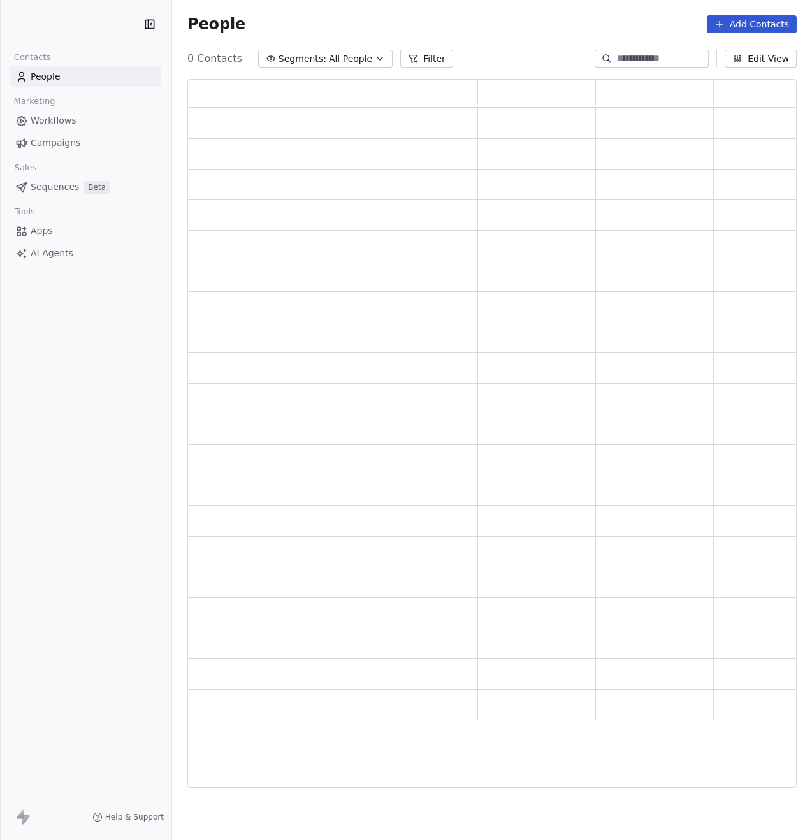 Image resolution: width=812 pixels, height=840 pixels. I want to click on span: All People, so click(350, 59).